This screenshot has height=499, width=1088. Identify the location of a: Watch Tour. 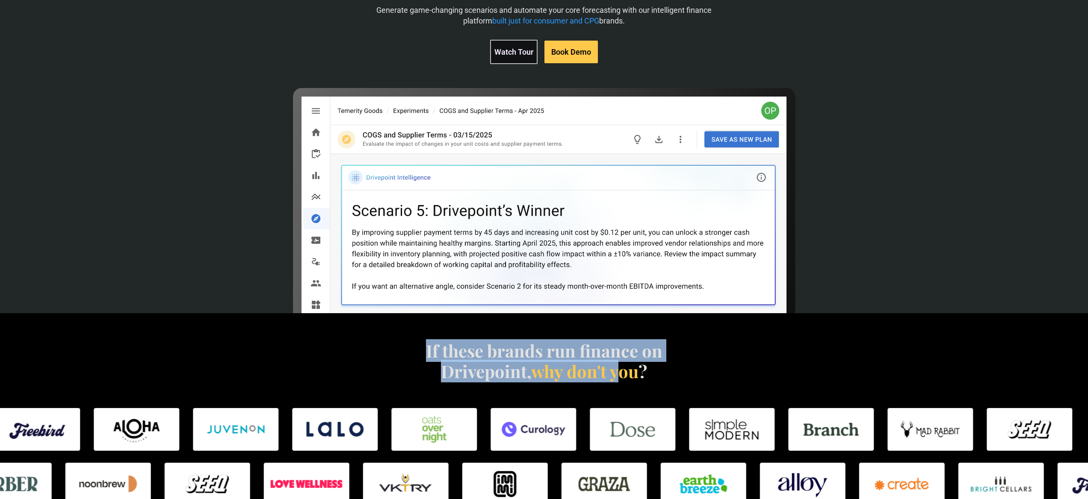
(514, 52).